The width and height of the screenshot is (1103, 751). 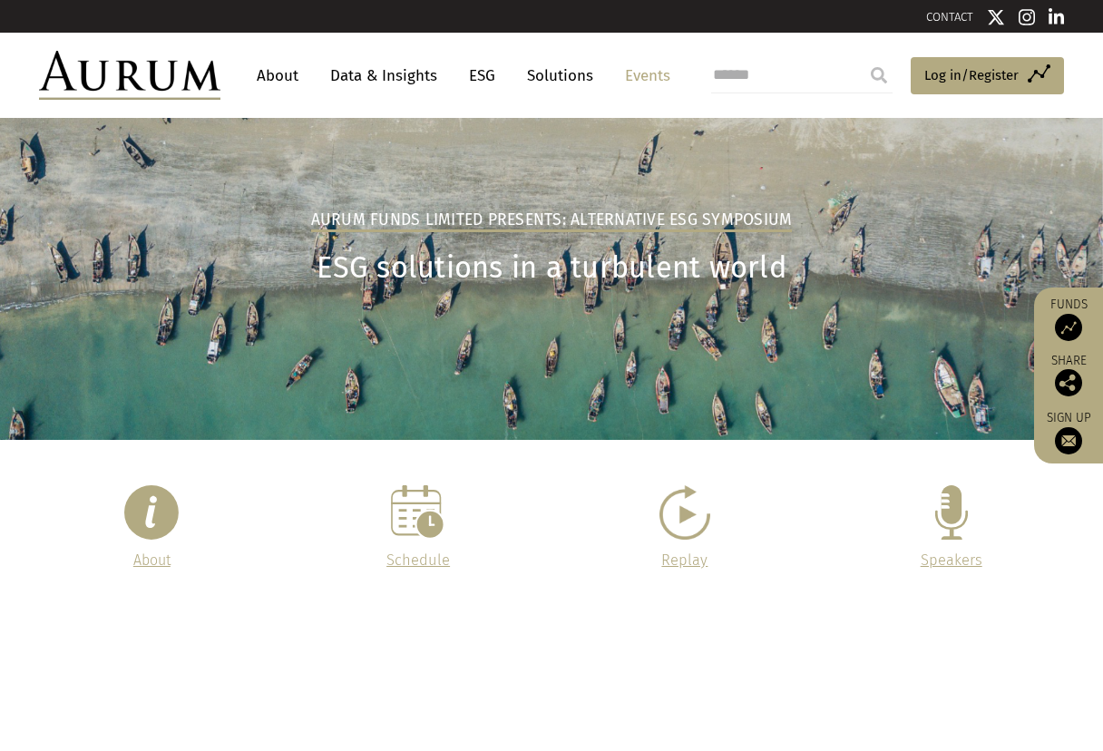 I want to click on img: Twitter icon, so click(x=996, y=17).